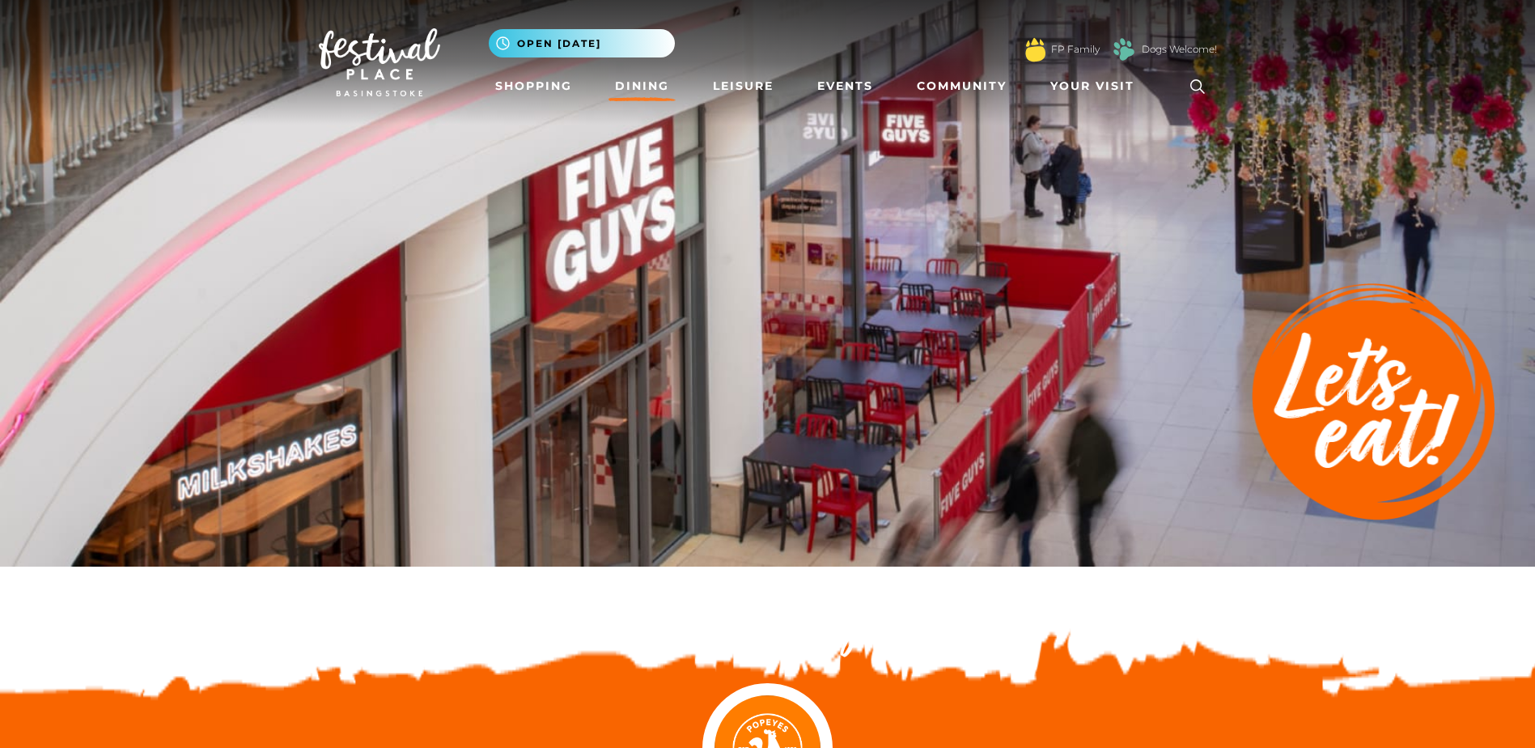 The height and width of the screenshot is (748, 1535). I want to click on a: Shopping, so click(533, 86).